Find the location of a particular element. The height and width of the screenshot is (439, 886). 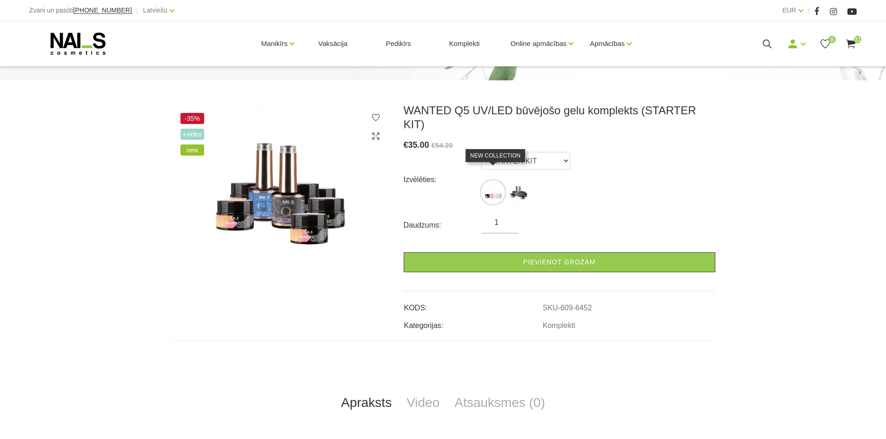

div: Daudzums: is located at coordinates (443, 226).